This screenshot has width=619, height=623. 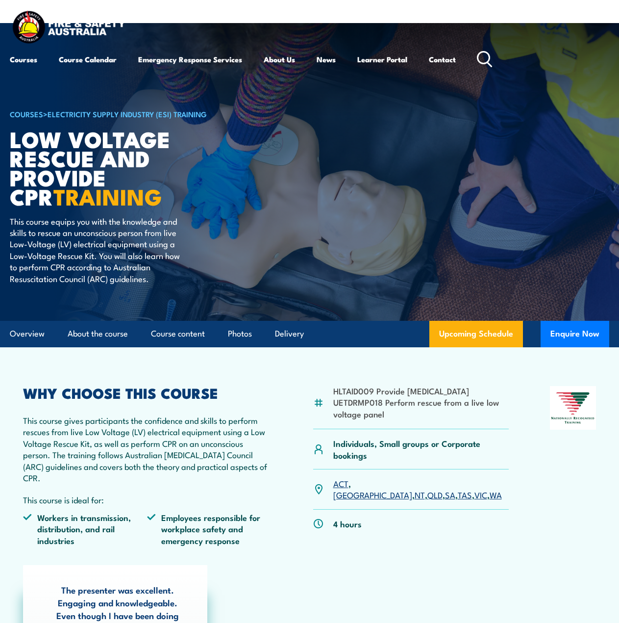 I want to click on button: Enquire Now, so click(x=575, y=334).